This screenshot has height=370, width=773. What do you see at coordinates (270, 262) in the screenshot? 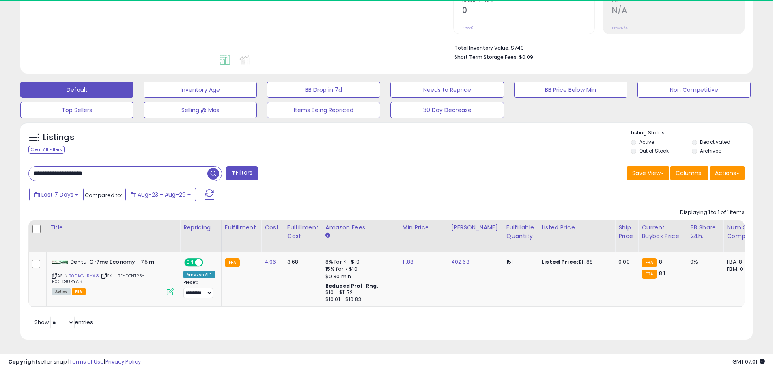
I see `a: 4.96` at bounding box center [270, 262].